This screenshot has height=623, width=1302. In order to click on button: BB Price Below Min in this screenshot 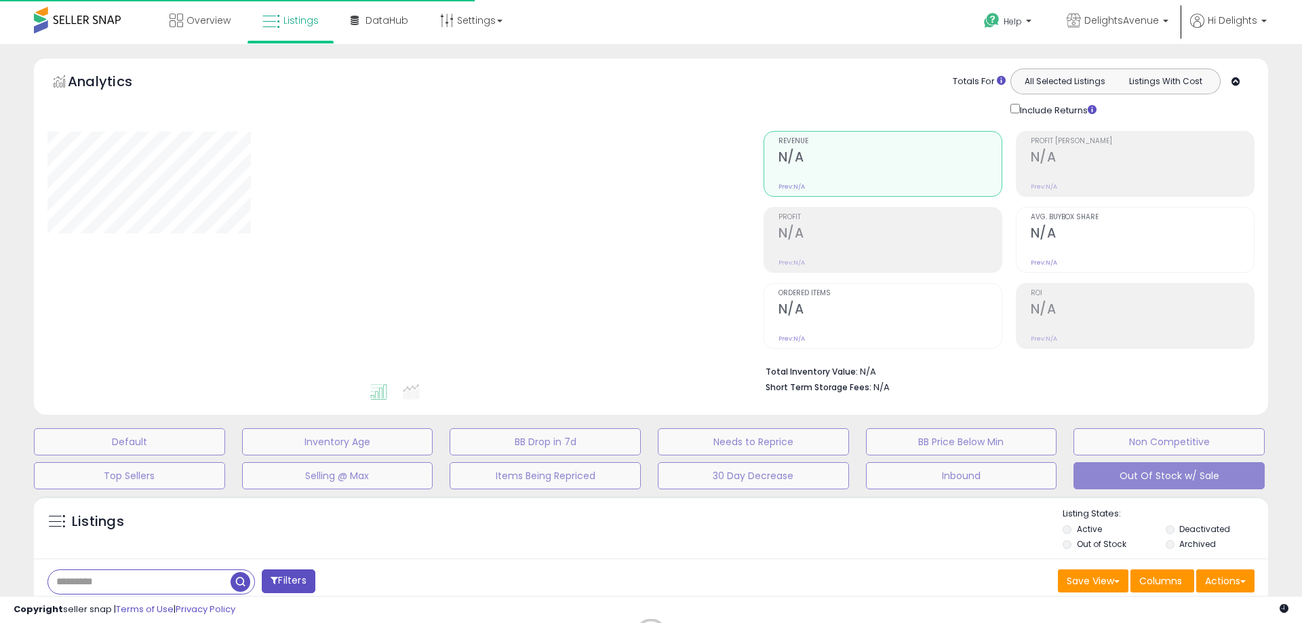, I will do `click(962, 442)`.